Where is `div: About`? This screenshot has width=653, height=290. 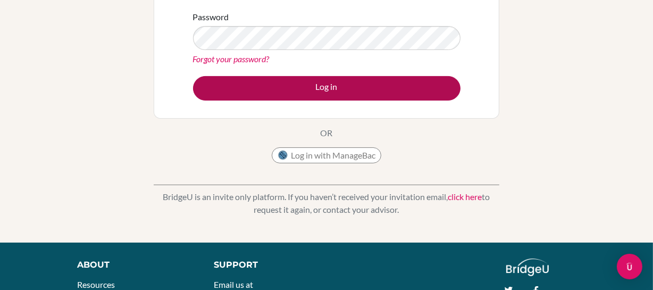
div: About is located at coordinates (134, 265).